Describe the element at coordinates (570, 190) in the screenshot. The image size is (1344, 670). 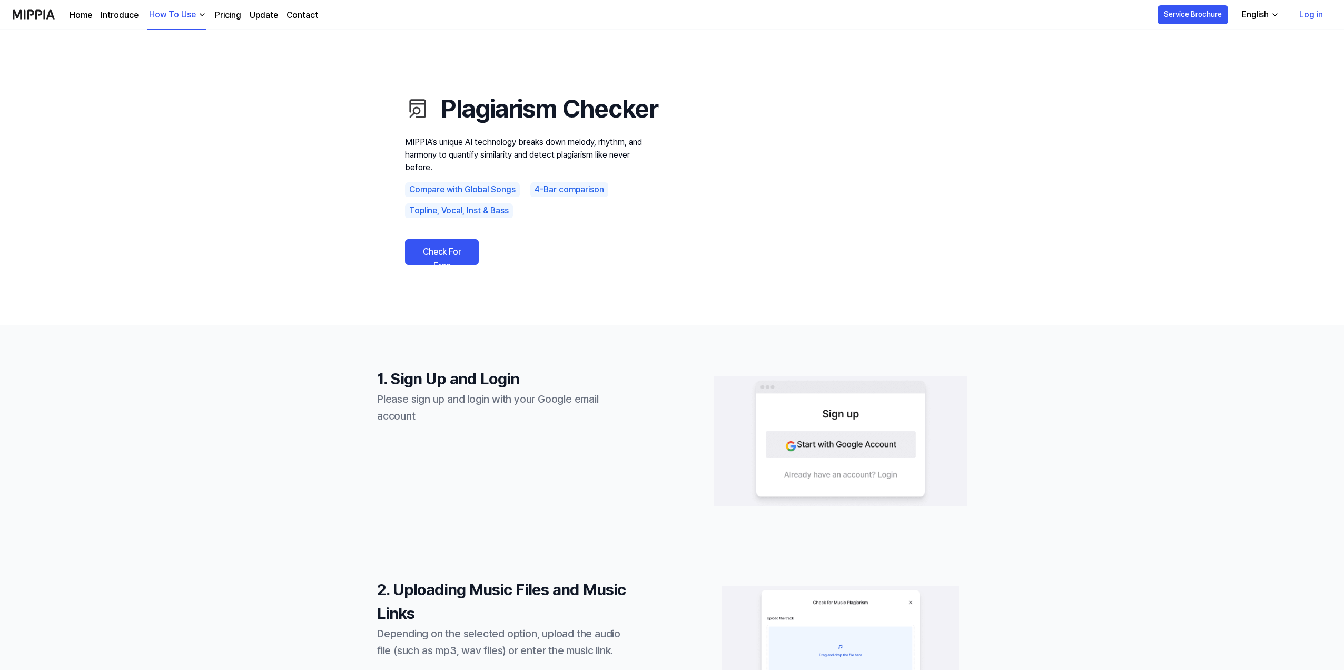
I see `div: 4-Bar comparison` at that location.